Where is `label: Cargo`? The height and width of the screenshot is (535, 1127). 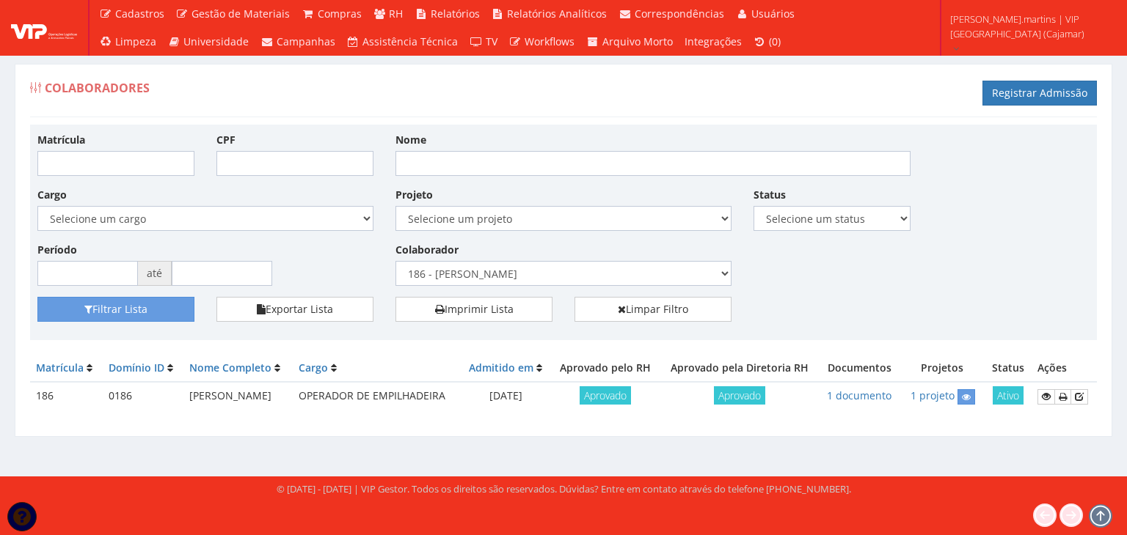
label: Cargo is located at coordinates (52, 195).